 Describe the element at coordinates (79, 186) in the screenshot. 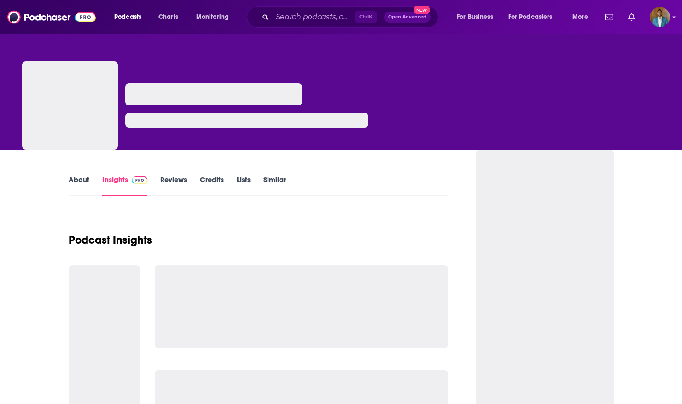

I see `a: About` at that location.